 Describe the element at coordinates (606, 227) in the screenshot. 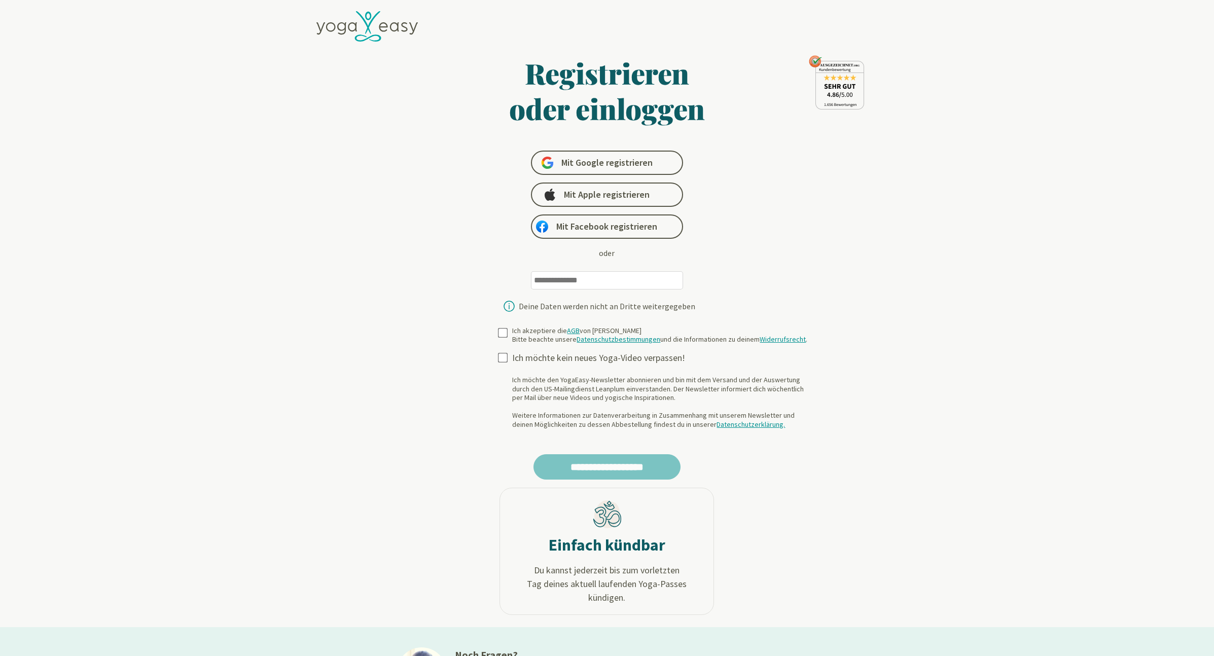

I see `span: Mit Facebook registrieren` at that location.